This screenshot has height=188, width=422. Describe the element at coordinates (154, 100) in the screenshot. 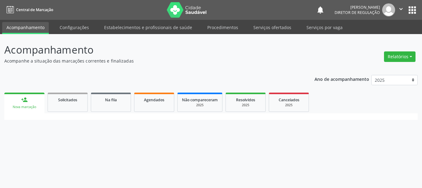

I see `span: Agendados` at that location.